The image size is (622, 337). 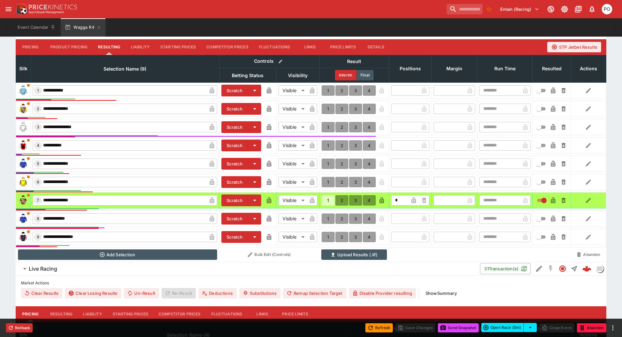 What do you see at coordinates (23, 127) in the screenshot?
I see `img: runner 3` at bounding box center [23, 127].